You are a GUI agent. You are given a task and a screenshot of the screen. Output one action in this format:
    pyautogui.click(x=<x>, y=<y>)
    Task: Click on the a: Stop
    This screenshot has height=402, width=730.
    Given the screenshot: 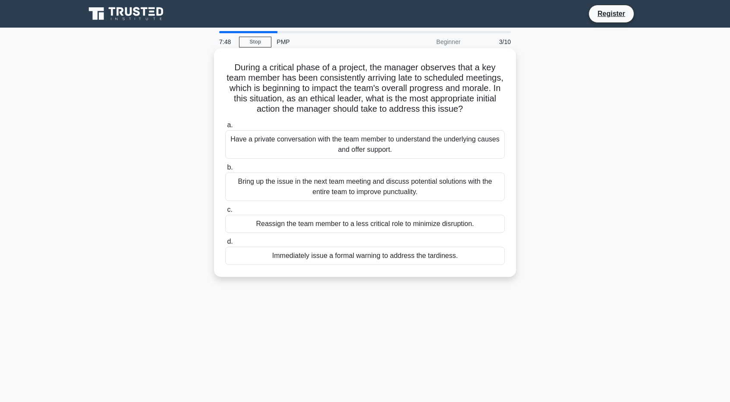 What is the action you would take?
    pyautogui.click(x=255, y=42)
    